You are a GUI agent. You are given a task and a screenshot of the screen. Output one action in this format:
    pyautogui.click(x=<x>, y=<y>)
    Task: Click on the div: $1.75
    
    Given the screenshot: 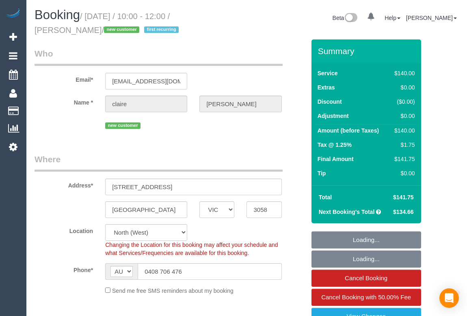 What is the action you would take?
    pyautogui.click(x=403, y=145)
    